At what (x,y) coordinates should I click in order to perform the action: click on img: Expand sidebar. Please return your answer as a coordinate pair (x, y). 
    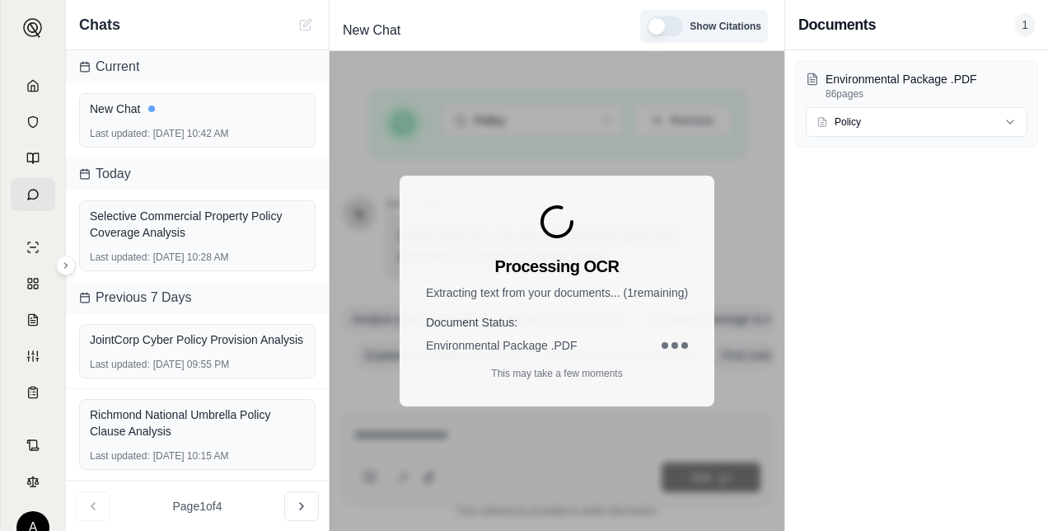
    Looking at the image, I should click on (33, 28).